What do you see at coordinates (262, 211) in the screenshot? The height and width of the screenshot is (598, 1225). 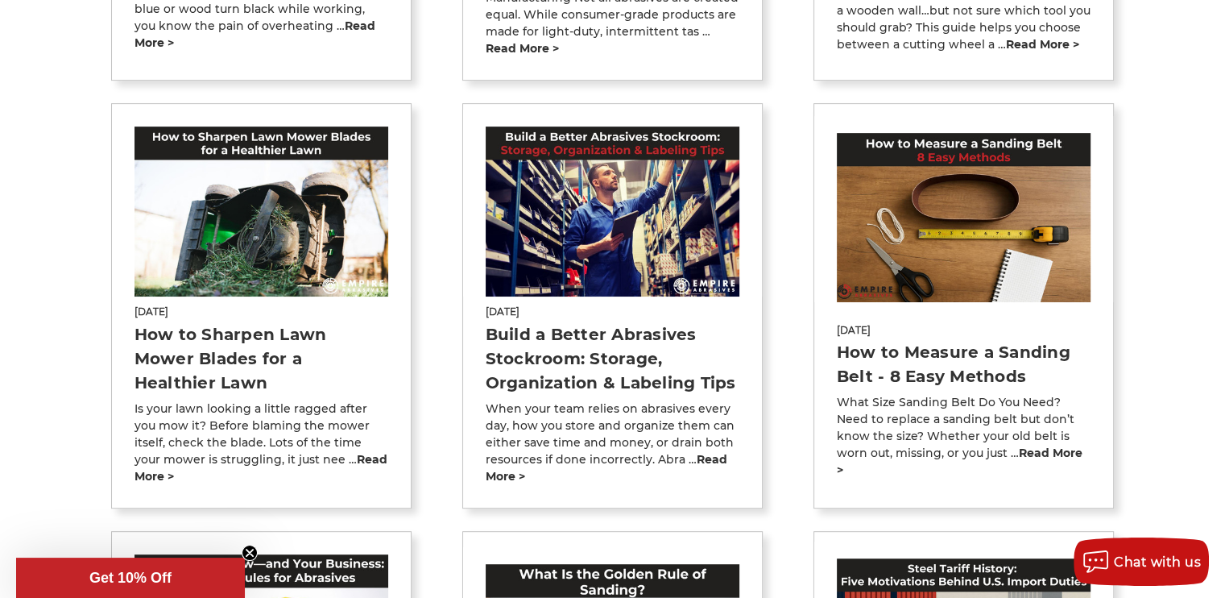 I see `img: How to Sharpen Lawn Mower Blades for a Healthier Lawn` at bounding box center [262, 211].